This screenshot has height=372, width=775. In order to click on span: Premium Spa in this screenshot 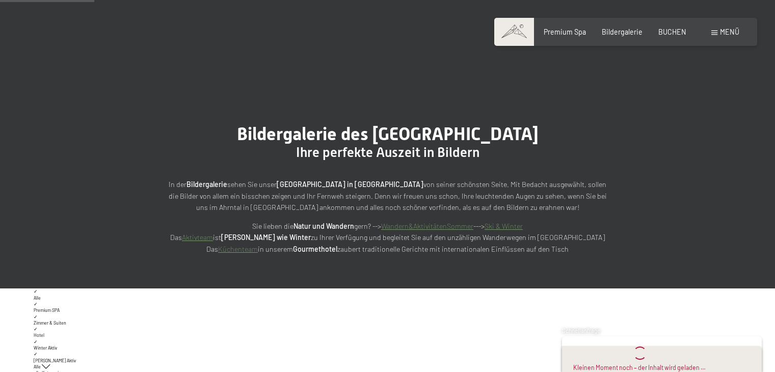, I will do `click(565, 32)`.